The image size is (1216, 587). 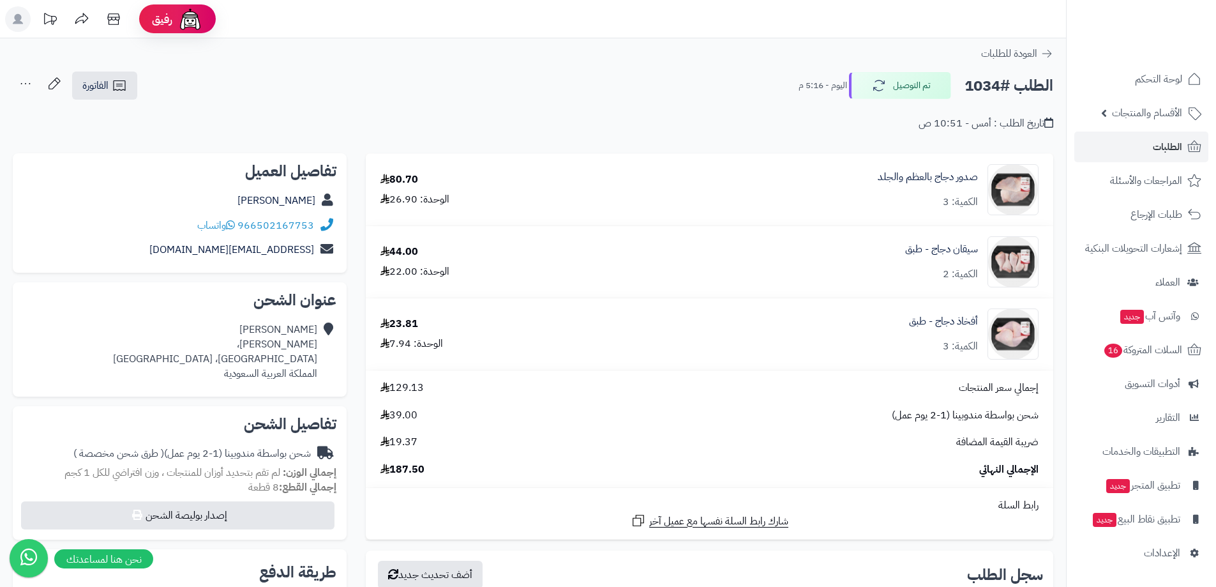 What do you see at coordinates (1136, 519) in the screenshot?
I see `span: تطبيق نقاط البيع` at bounding box center [1136, 519].